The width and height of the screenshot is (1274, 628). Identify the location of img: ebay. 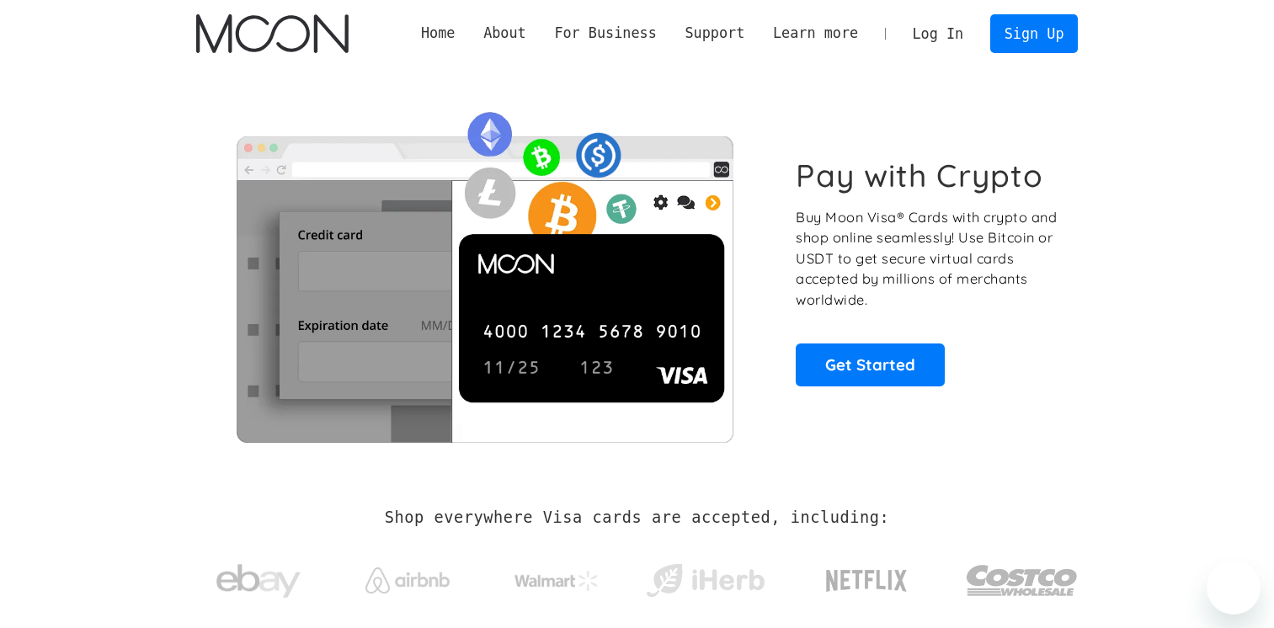
(259, 581).